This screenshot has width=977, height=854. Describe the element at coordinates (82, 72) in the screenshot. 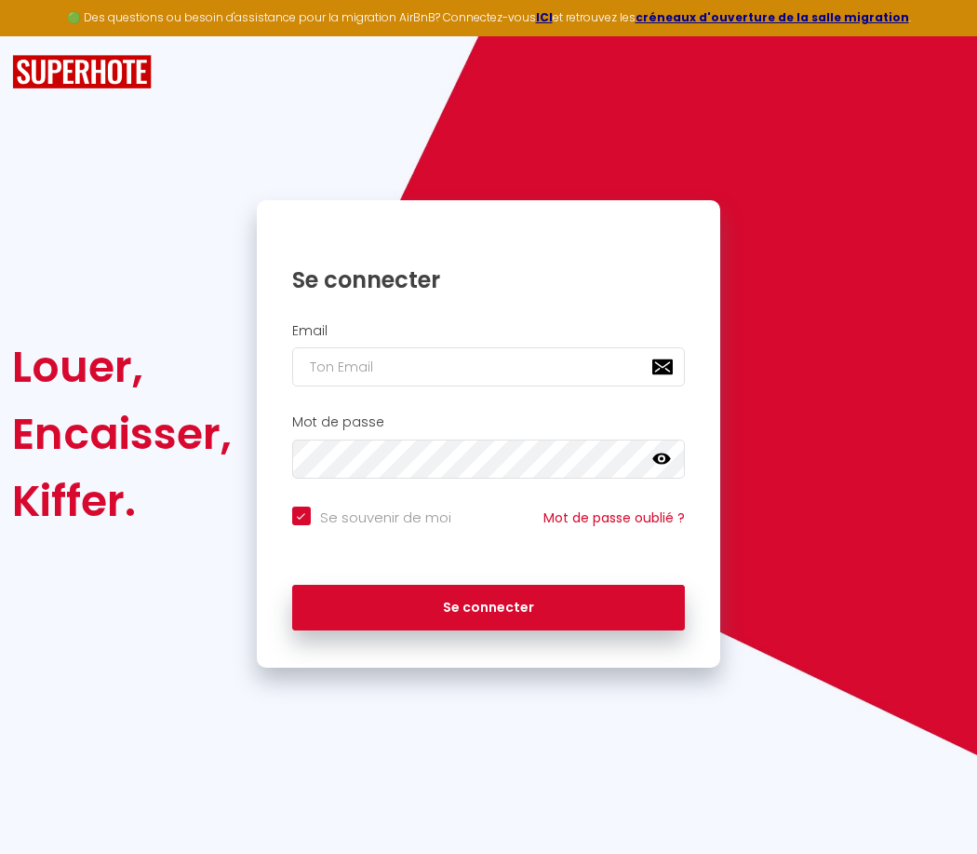

I see `img: SuperHote logo` at that location.